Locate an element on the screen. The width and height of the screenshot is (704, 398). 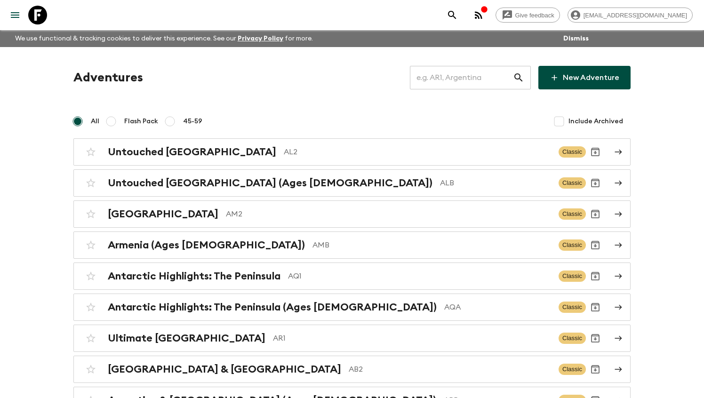
span: 45-59 is located at coordinates (192, 121).